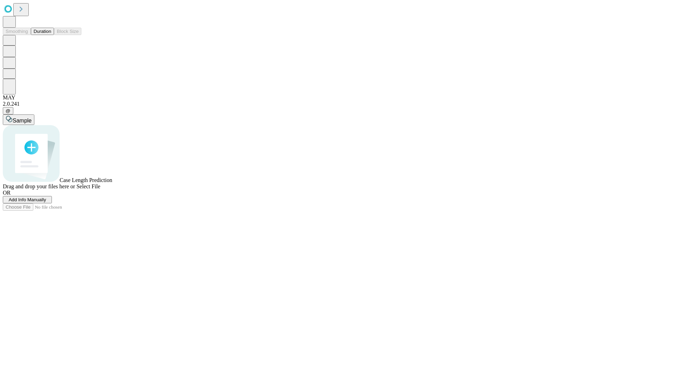 The height and width of the screenshot is (378, 673). I want to click on div: MAY, so click(336, 98).